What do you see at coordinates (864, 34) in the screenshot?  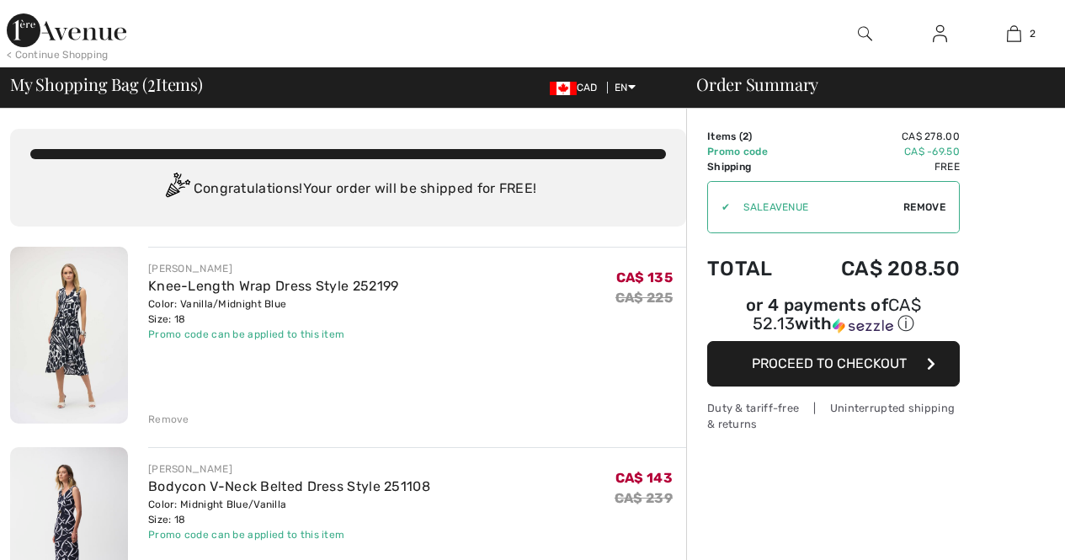 I see `img: search the website` at bounding box center [864, 34].